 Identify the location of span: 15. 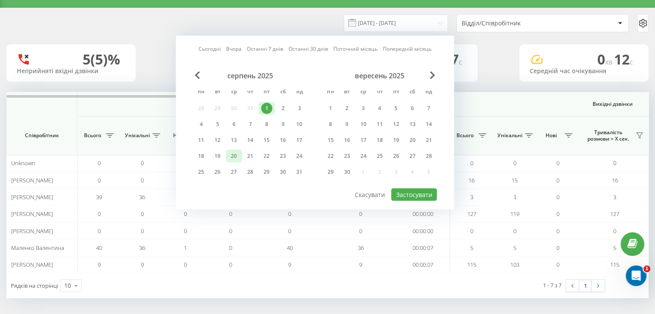
(515, 180).